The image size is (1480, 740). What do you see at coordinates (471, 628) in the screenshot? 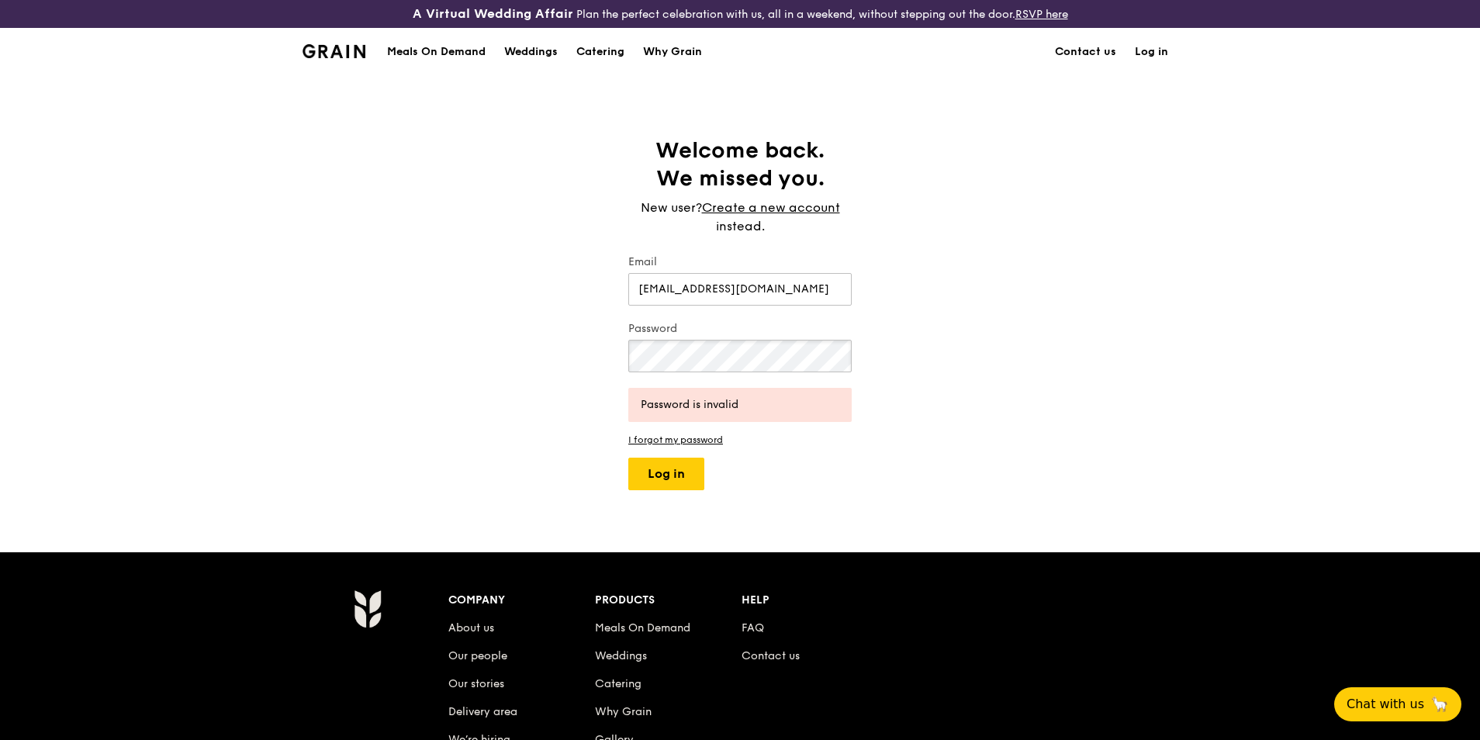
I see `a: About us` at bounding box center [471, 628].